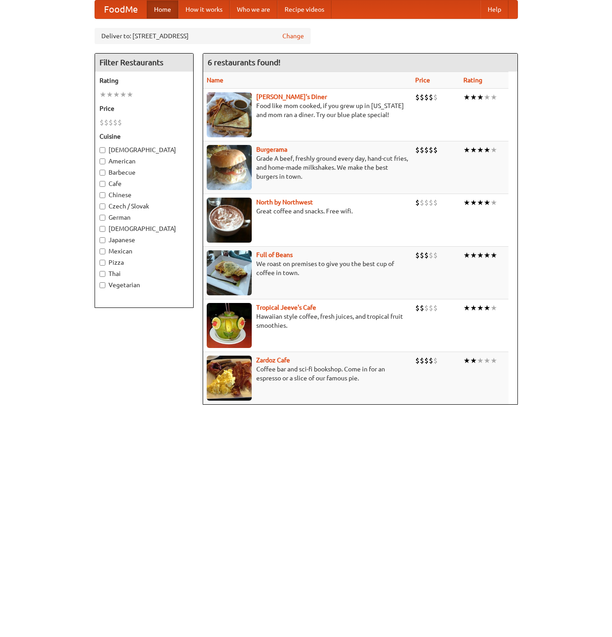  Describe the element at coordinates (121, 9) in the screenshot. I see `a: FoodMe` at that location.